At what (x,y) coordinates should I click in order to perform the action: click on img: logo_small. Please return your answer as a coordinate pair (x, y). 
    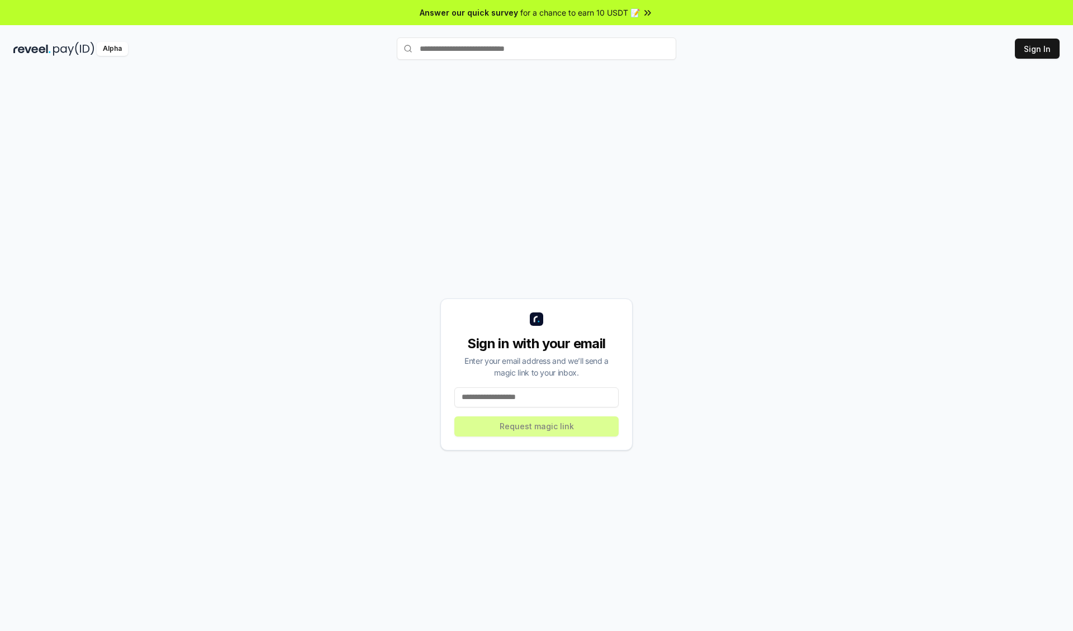
    Looking at the image, I should click on (536, 319).